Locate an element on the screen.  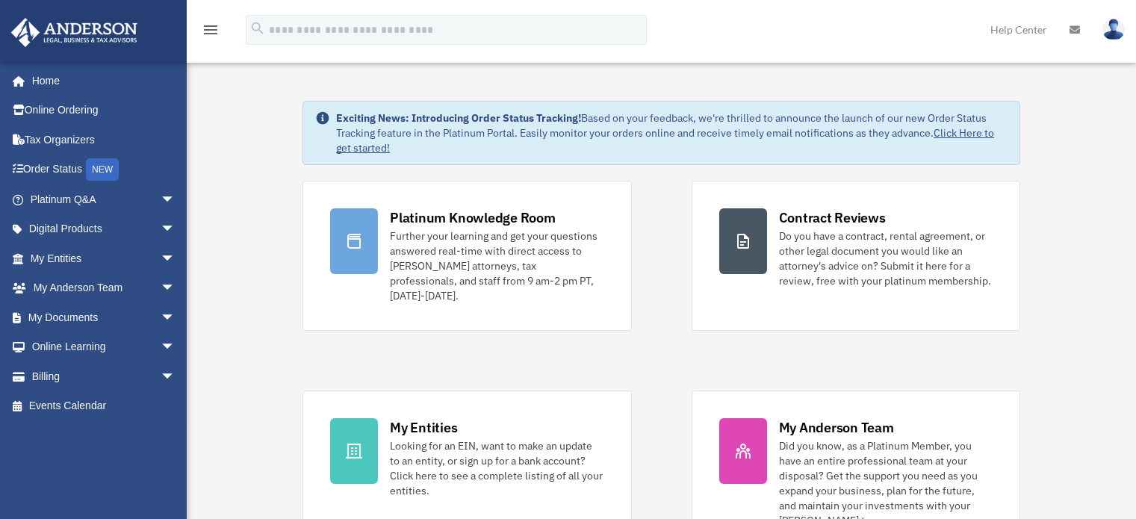
a: My Documentsarrow_drop_down is located at coordinates (104, 317).